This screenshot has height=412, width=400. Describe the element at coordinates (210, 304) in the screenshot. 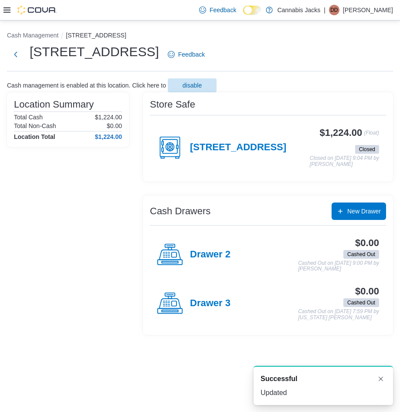

I see `h4: Drawer 3` at that location.